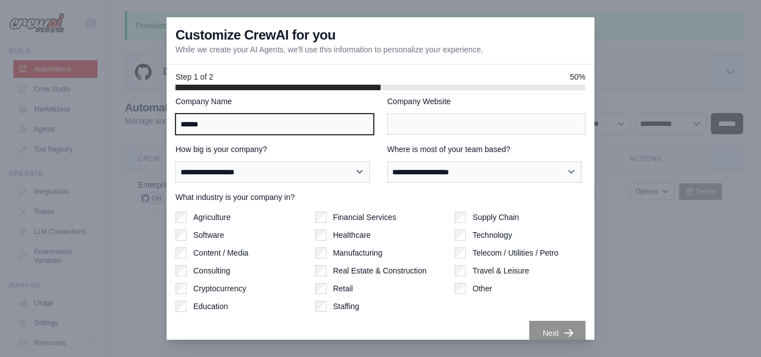  Describe the element at coordinates (486, 149) in the screenshot. I see `label: Where is most of your team based?` at that location.